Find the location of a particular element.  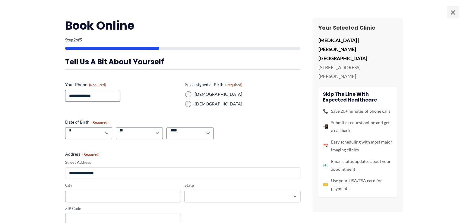

span: 2 is located at coordinates (74, 40).